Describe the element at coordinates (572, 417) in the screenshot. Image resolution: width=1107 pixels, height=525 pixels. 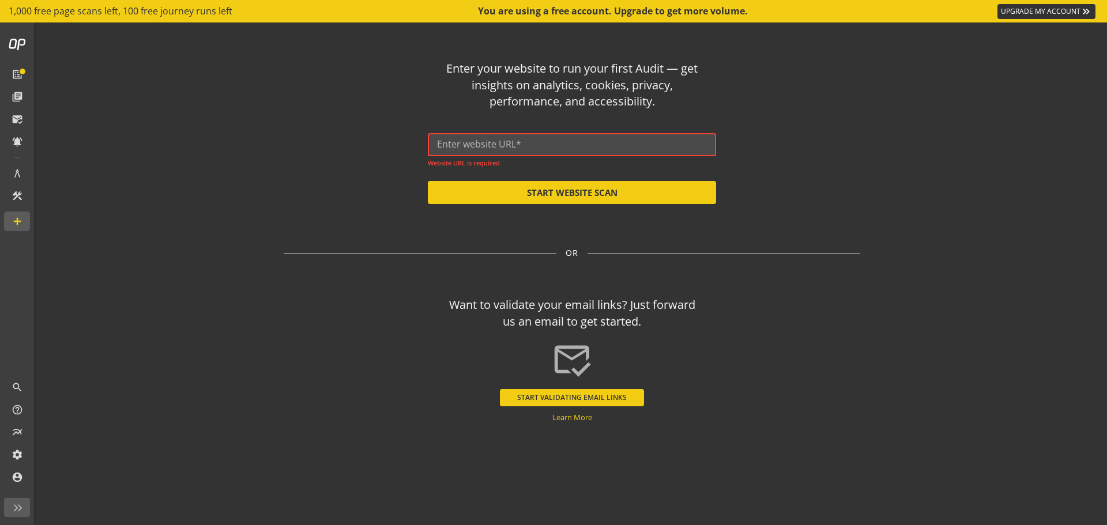
I see `a: Learn More` at that location.